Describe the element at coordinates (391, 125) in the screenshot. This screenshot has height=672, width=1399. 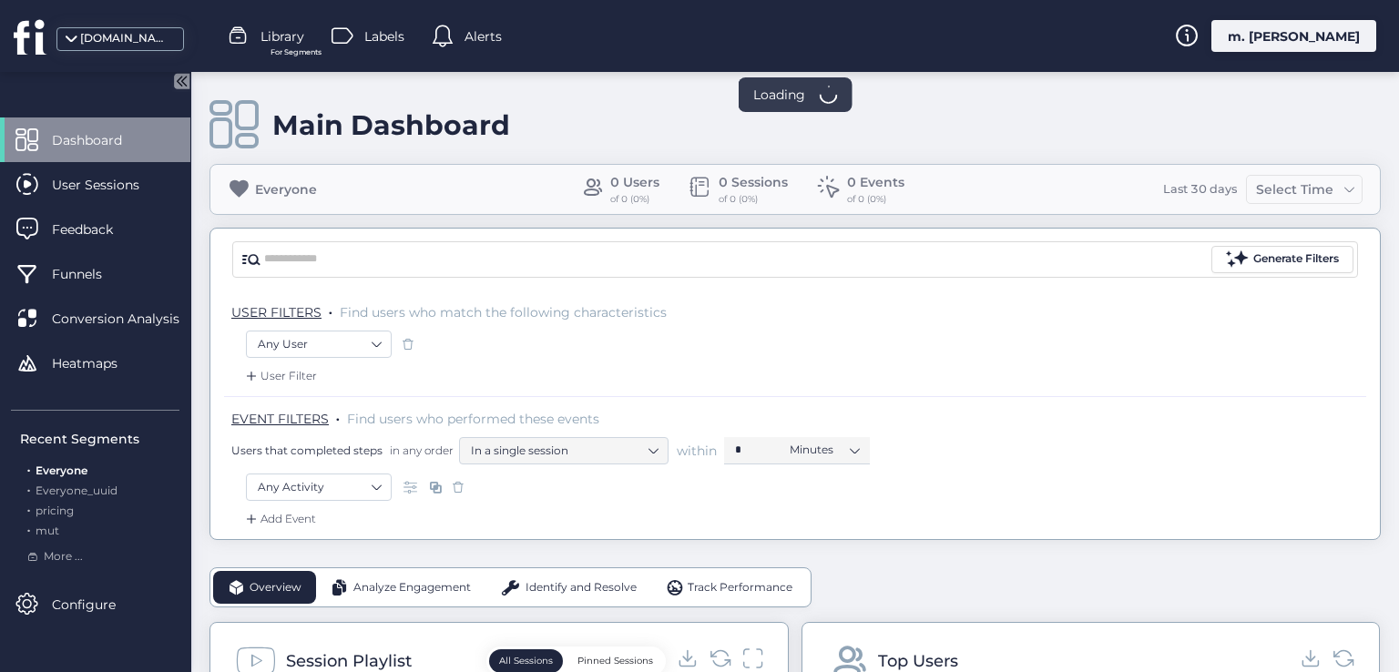
I see `div: Main Dashboard` at that location.